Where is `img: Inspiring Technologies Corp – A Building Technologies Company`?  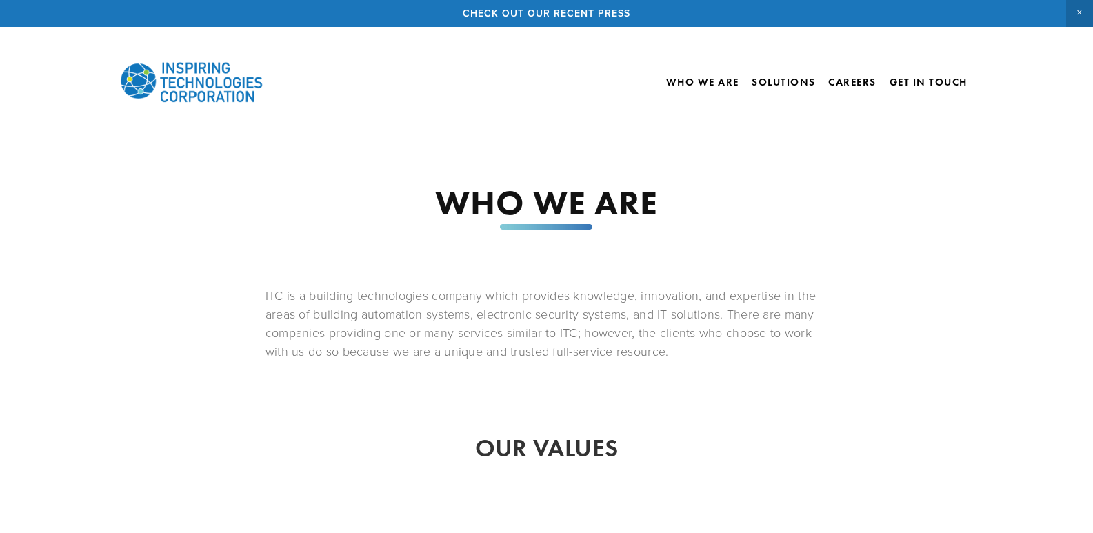 img: Inspiring Technologies Corp – A Building Technologies Company is located at coordinates (192, 82).